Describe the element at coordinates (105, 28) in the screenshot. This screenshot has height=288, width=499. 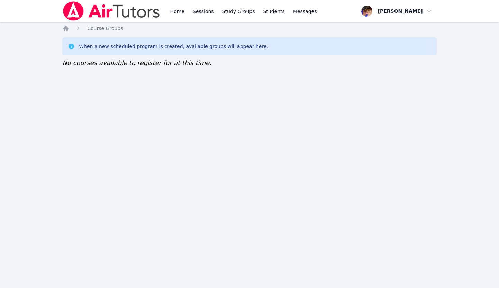
I see `a: Course Groups` at that location.